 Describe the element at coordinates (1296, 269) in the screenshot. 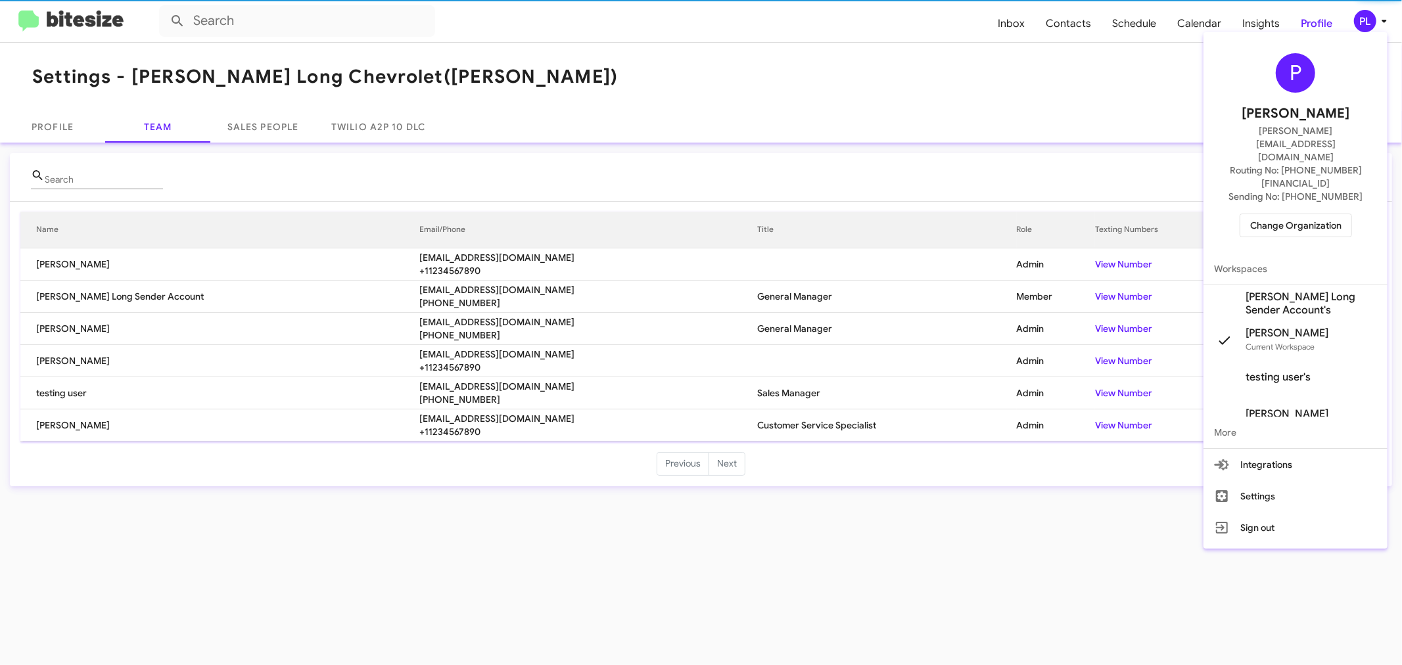

I see `span: Workspaces` at that location.